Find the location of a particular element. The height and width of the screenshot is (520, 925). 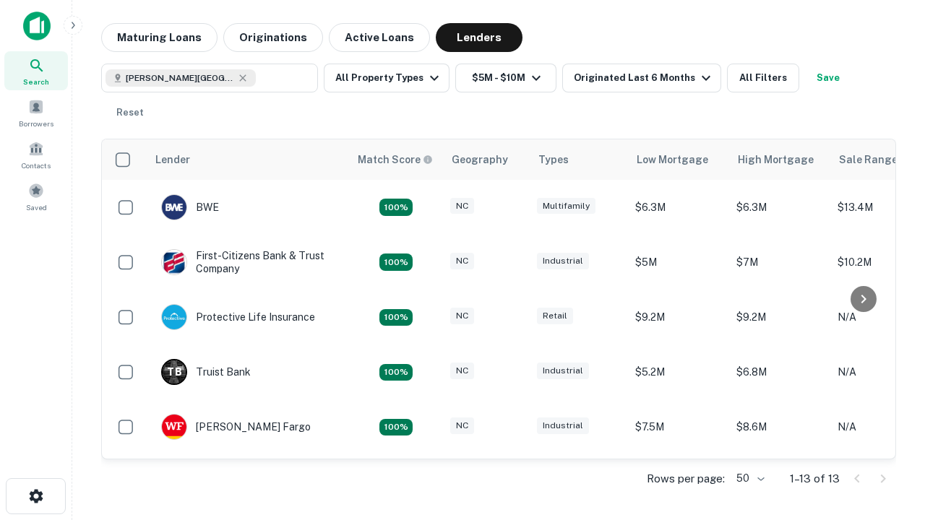

div: Retail is located at coordinates (555, 316).